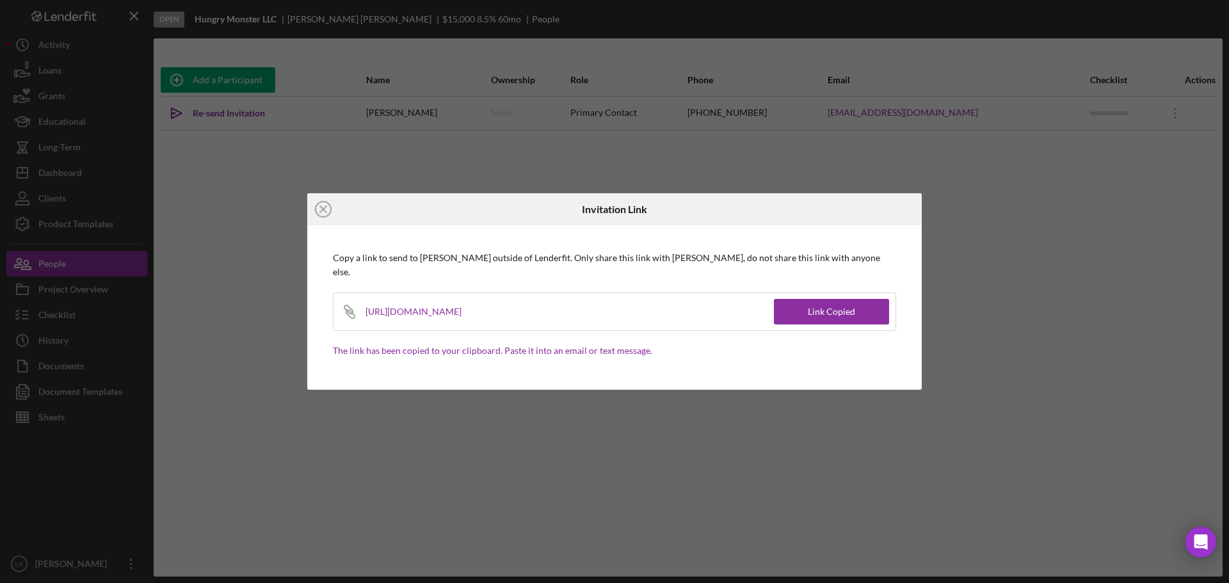 The height and width of the screenshot is (583, 1229). What do you see at coordinates (1200, 542) in the screenshot?
I see `div: Open Intercom Messenger` at bounding box center [1200, 542].